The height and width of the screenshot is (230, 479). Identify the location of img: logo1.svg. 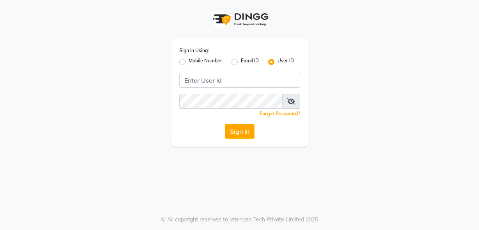
(240, 19).